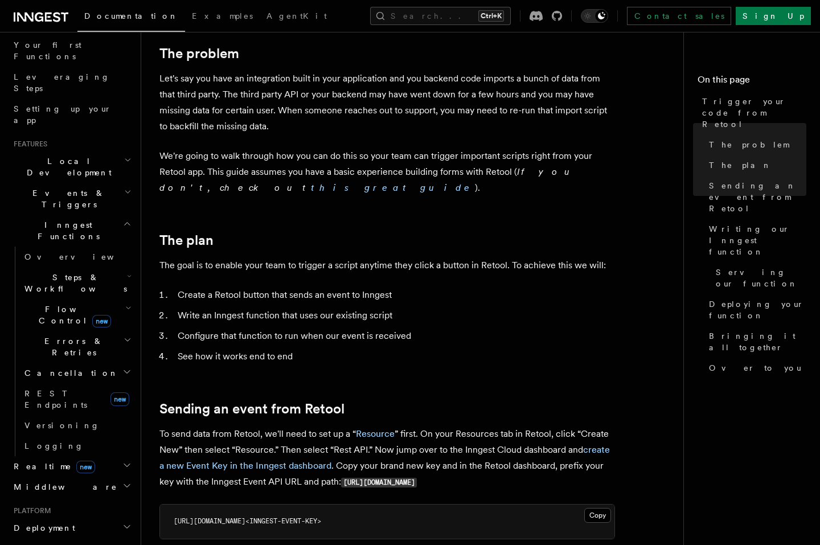 The image size is (820, 545). What do you see at coordinates (749, 145) in the screenshot?
I see `span: The problem` at bounding box center [749, 145].